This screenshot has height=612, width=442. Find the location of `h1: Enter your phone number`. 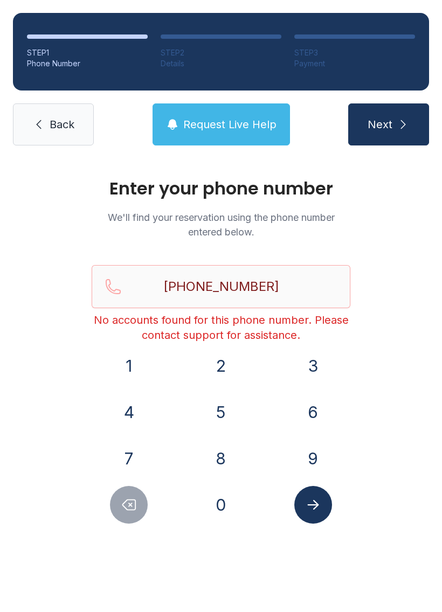

h1: Enter your phone number is located at coordinates (221, 189).